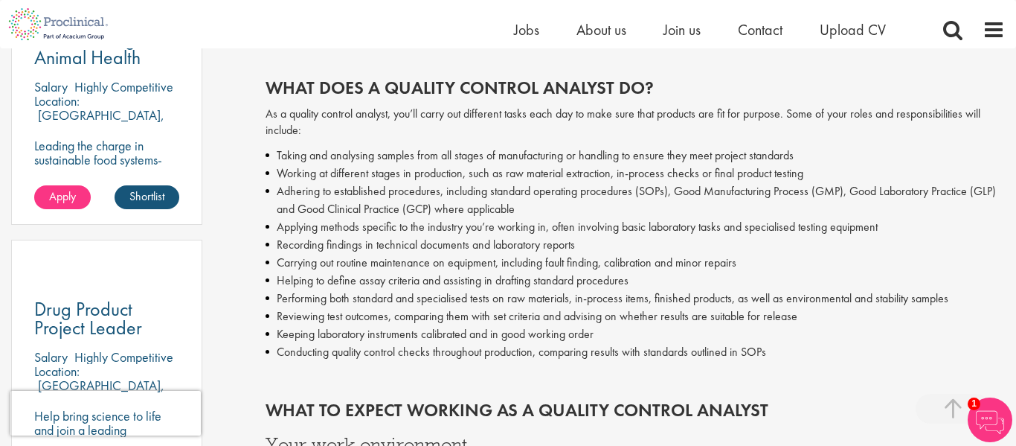 This screenshot has width=1016, height=446. I want to click on p: Leading the charge in sustainable food systems-Sales Managers turn customer success into global p..., so click(106, 173).